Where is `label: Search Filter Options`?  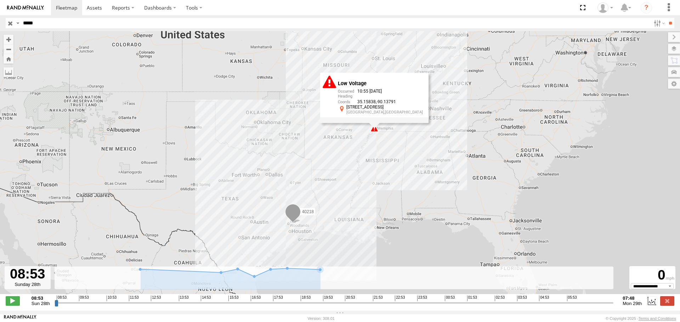 label: Search Filter Options is located at coordinates (658, 23).